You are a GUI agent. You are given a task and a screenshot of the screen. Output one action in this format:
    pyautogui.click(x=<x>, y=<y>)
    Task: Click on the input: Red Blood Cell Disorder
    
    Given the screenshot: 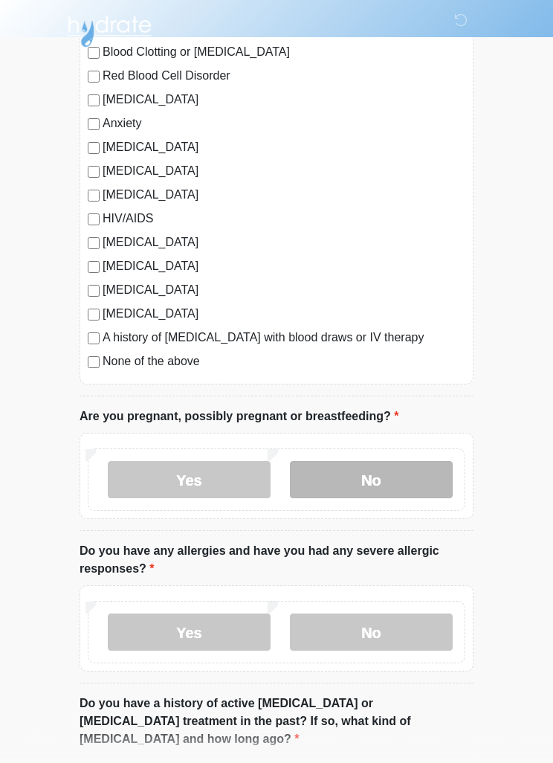 What is the action you would take?
    pyautogui.click(x=94, y=77)
    